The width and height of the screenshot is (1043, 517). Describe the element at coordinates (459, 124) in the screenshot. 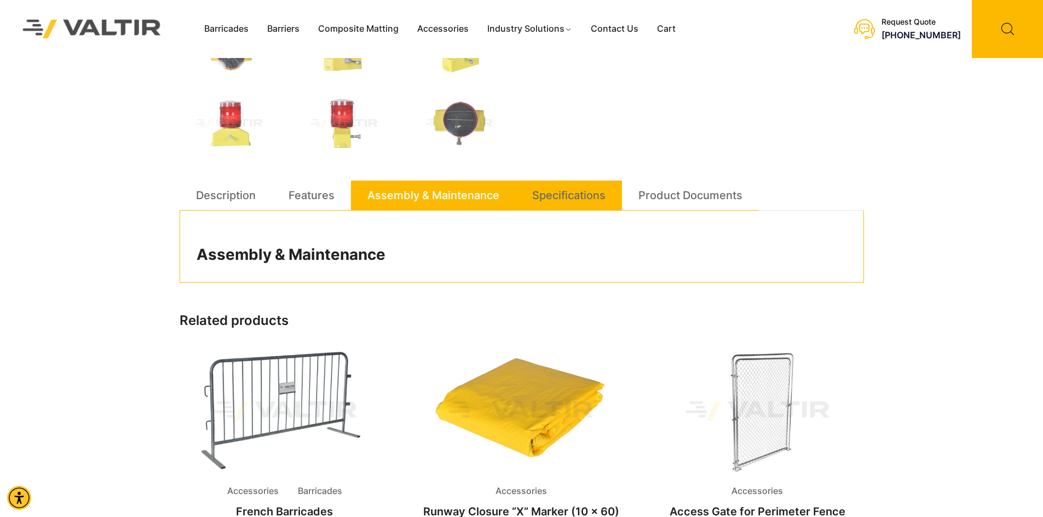

I see `img: A solar-powered warning light with a round red lens and a yellow base.` at that location.